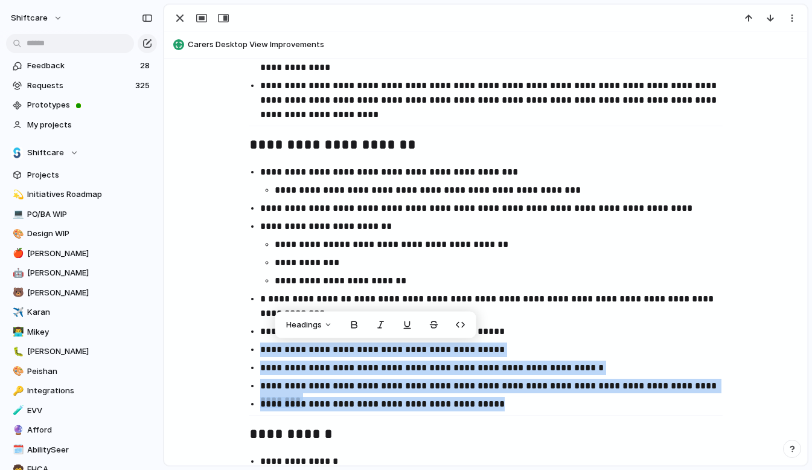 The image size is (812, 470). I want to click on button: Headings, so click(309, 325).